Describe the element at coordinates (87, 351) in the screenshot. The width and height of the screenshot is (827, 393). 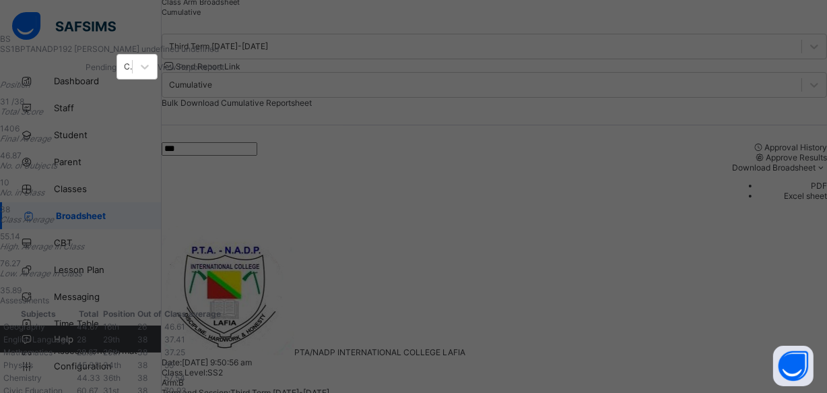
I see `span: 28.67` at that location.